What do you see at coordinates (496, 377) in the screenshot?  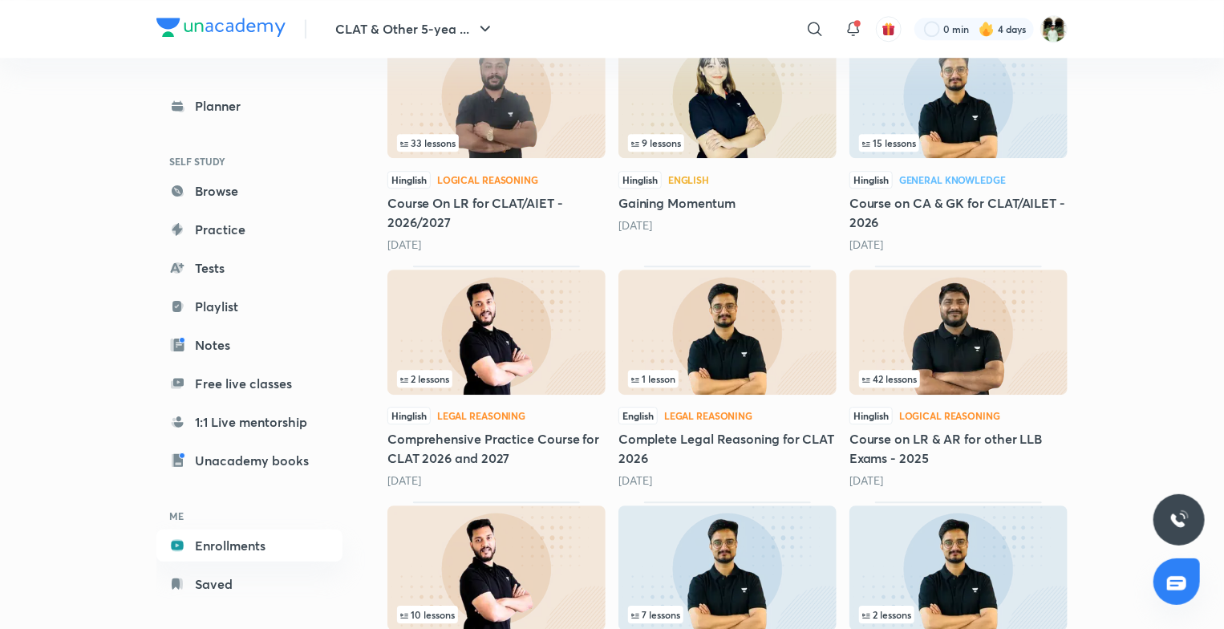 I see `div: Comprehensive Practice Course for CLAT 2026 and 2027` at bounding box center [496, 377].